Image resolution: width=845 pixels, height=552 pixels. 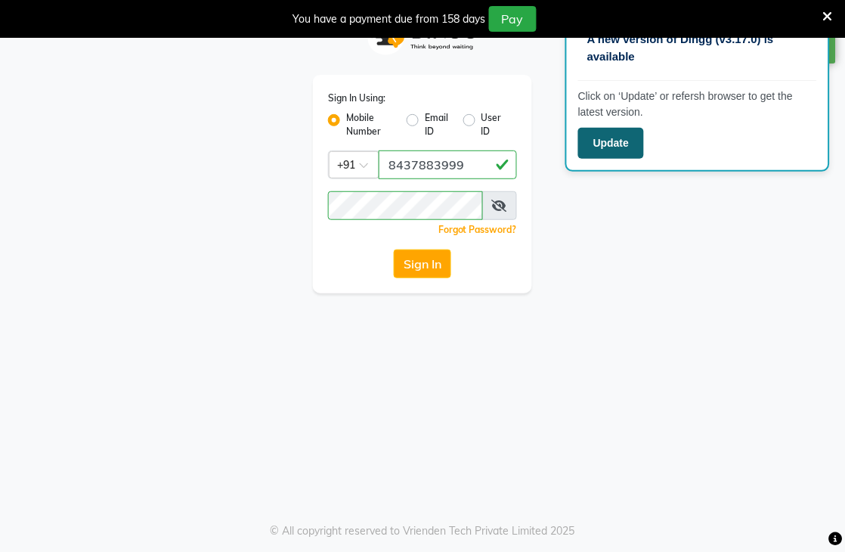 What do you see at coordinates (357, 98) in the screenshot?
I see `label: Sign In Using:` at bounding box center [357, 98].